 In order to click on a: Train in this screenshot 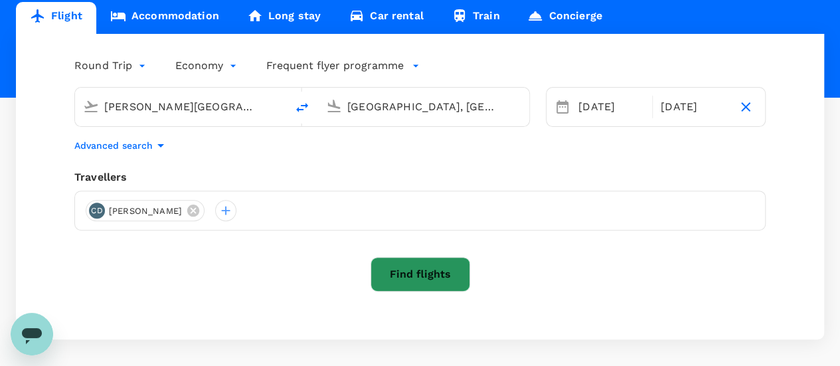, I will do `click(475, 18)`.